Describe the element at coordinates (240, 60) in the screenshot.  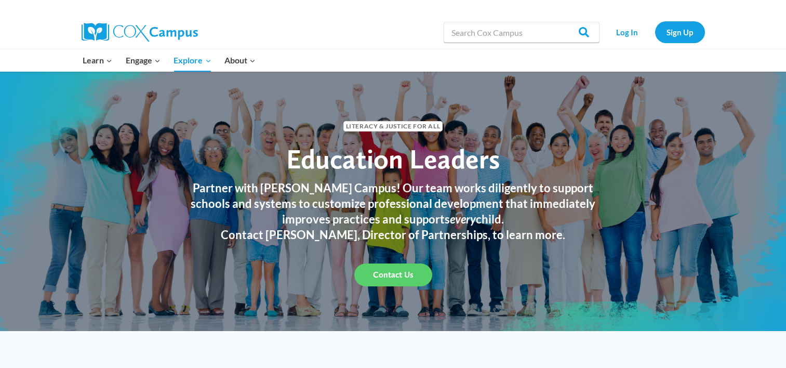
I see `span: About` at that location.